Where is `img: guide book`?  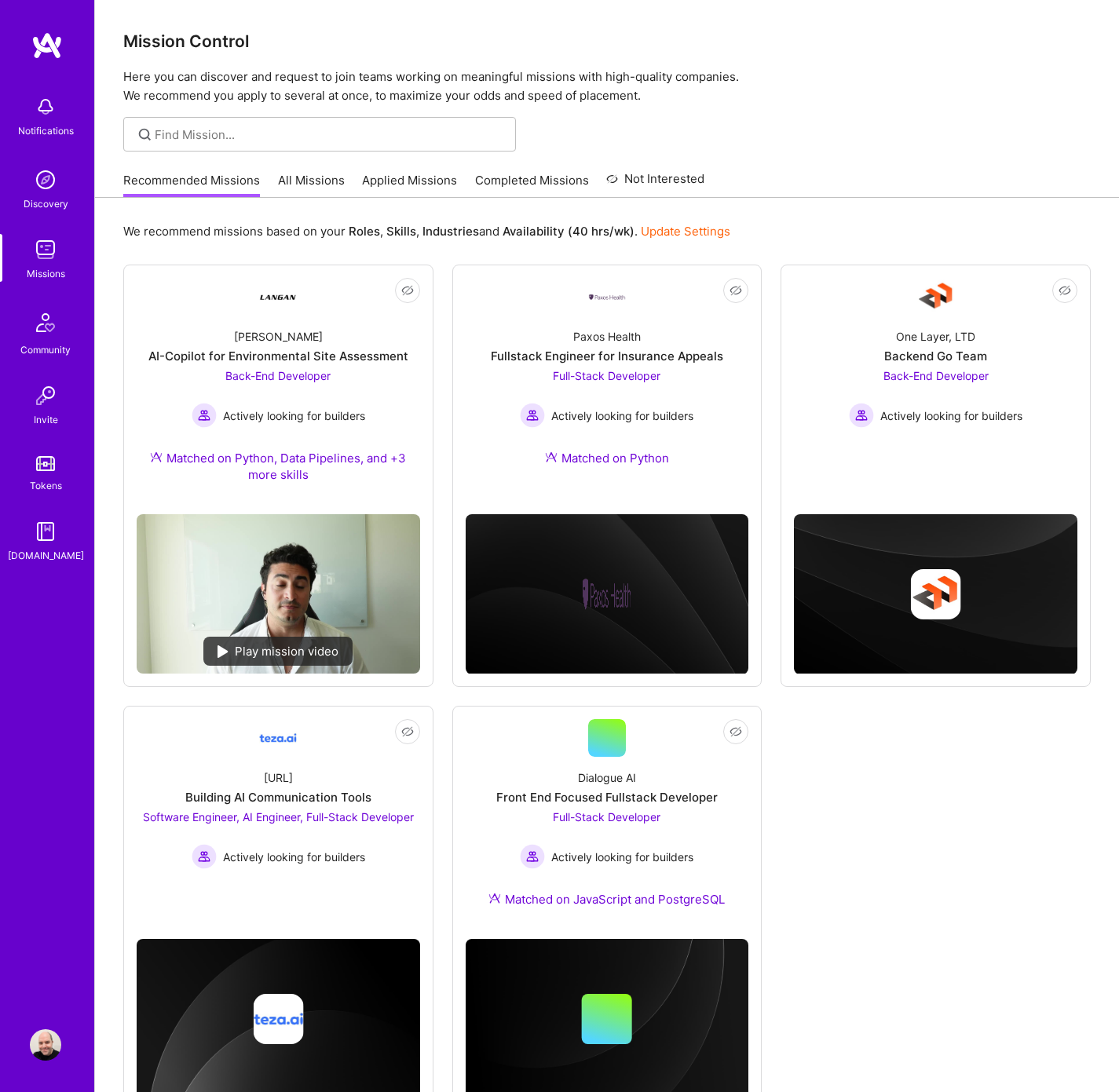 img: guide book is located at coordinates (45, 532).